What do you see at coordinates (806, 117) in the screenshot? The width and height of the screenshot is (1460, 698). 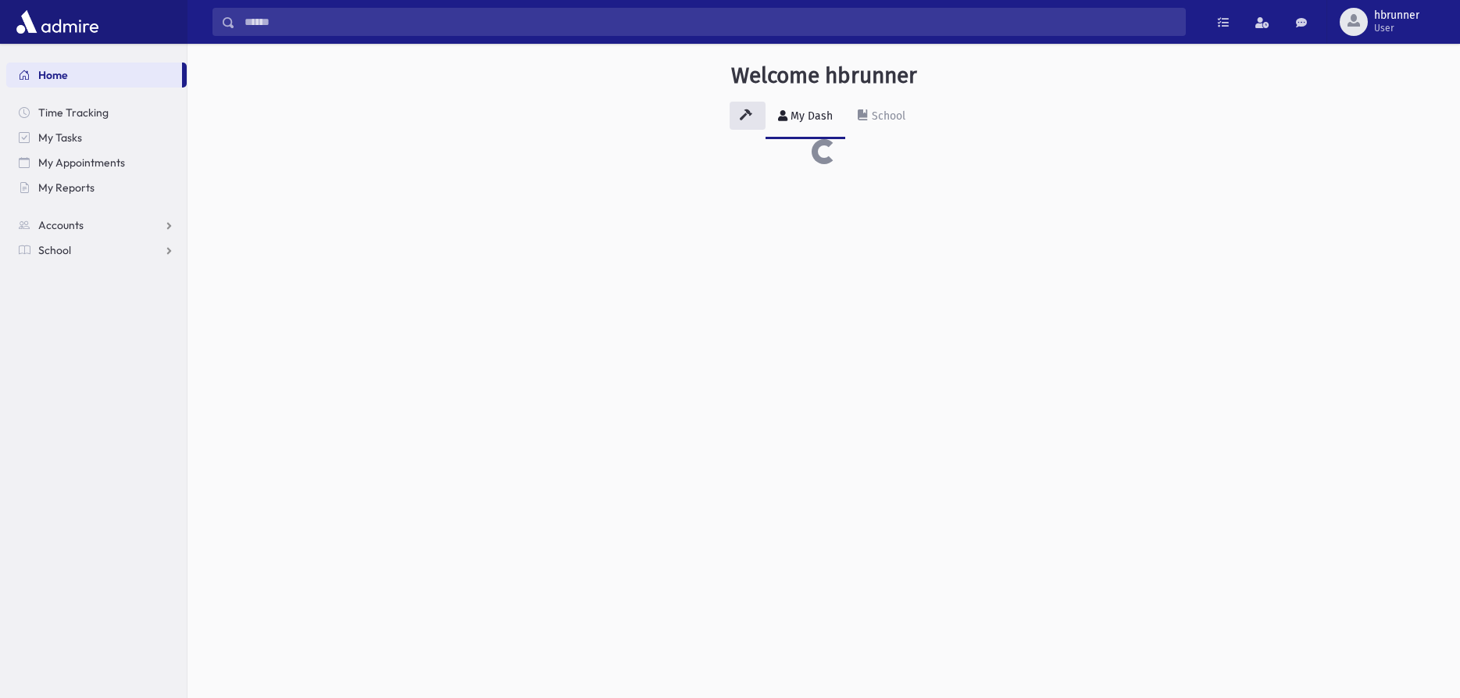 I see `a: My Dash` at bounding box center [806, 117].